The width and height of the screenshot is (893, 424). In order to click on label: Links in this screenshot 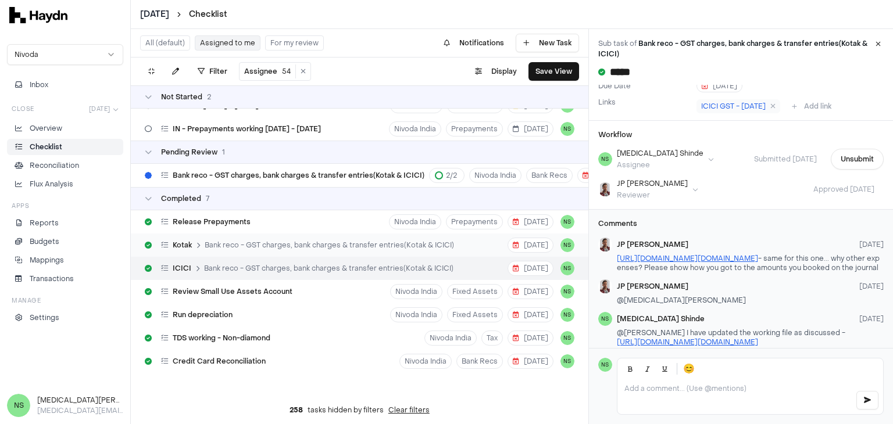, I will do `click(607, 102)`.